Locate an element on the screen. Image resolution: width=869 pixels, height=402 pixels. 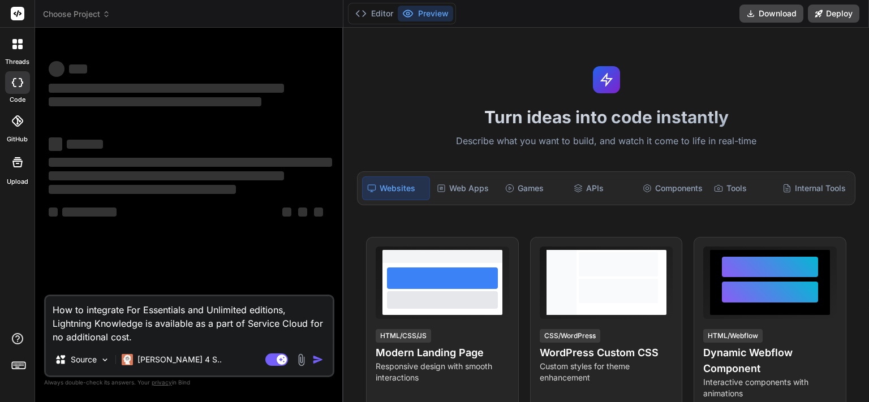
h4: Modern Landing Page is located at coordinates (442, 353).